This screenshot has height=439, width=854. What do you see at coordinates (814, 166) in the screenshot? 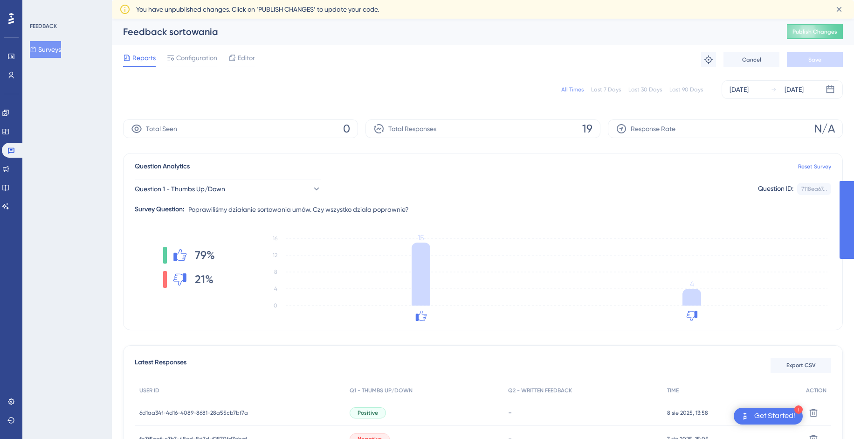
I see `a: Reset Survey` at bounding box center [814, 166].